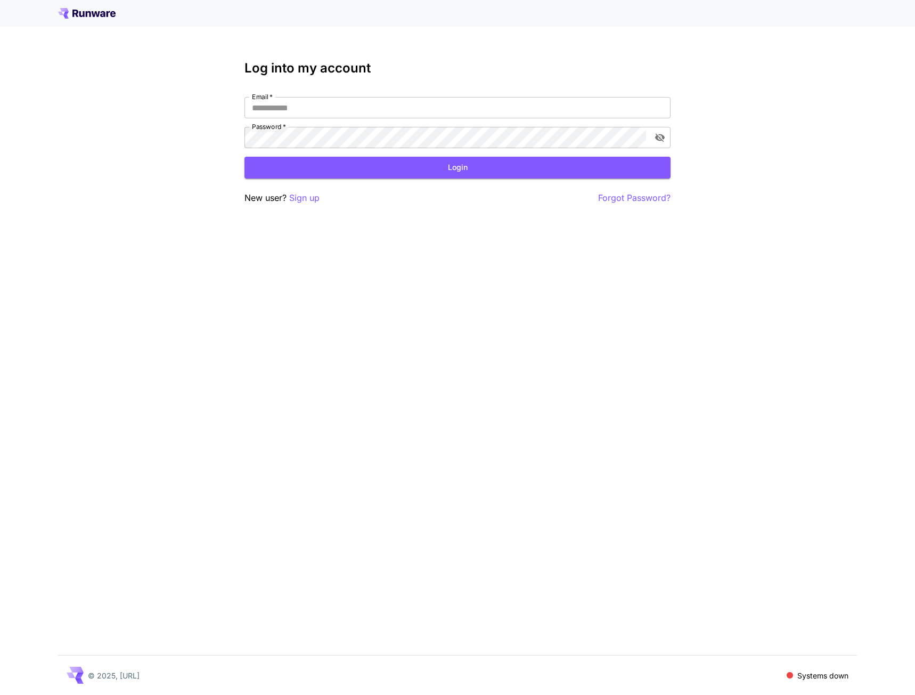 Image resolution: width=915 pixels, height=695 pixels. I want to click on button: Login, so click(458, 167).